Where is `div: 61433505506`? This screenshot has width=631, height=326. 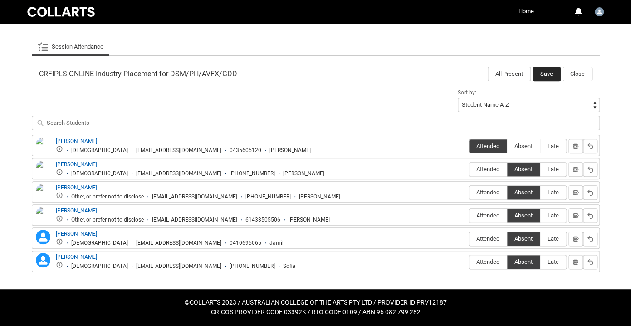
div: 61433505506 is located at coordinates (263, 219).